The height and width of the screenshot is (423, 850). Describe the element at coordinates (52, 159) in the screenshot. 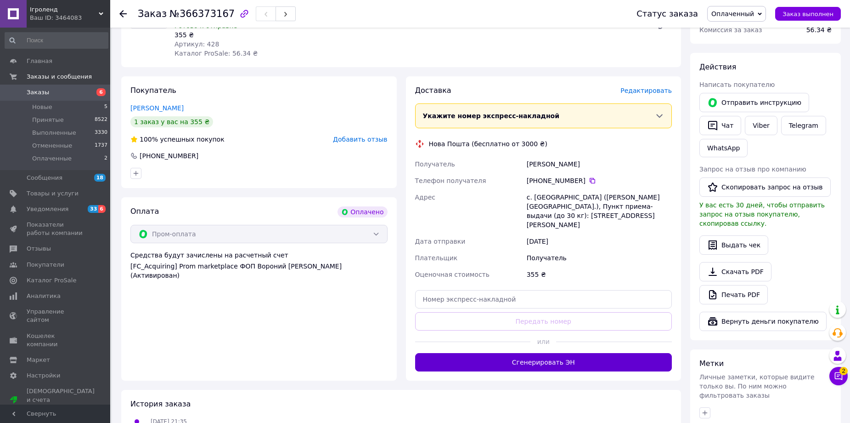

I see `span: Оплаченные` at that location.